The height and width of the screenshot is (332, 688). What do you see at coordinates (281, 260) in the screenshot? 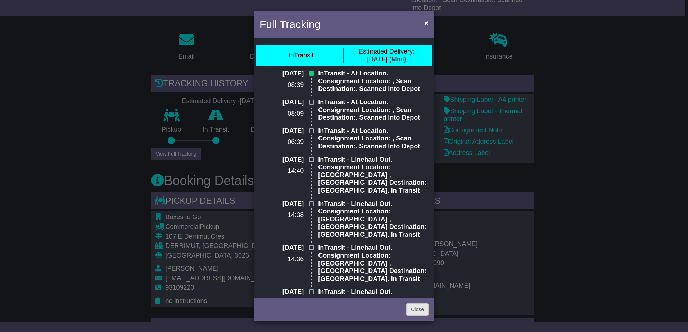
I see `p: 14:36` at bounding box center [281, 260].